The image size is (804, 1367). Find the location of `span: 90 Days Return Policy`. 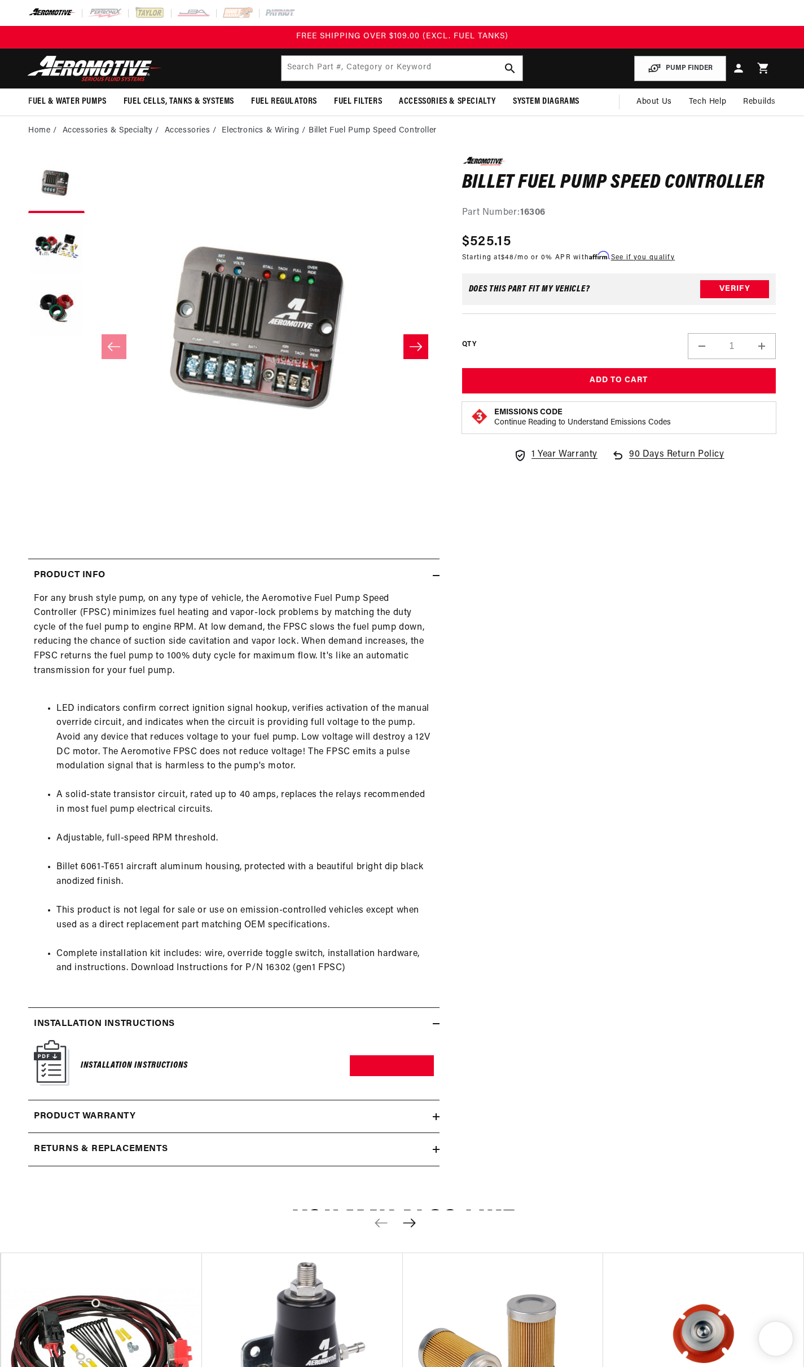

span: 90 Days Return Policy is located at coordinates (676, 461).